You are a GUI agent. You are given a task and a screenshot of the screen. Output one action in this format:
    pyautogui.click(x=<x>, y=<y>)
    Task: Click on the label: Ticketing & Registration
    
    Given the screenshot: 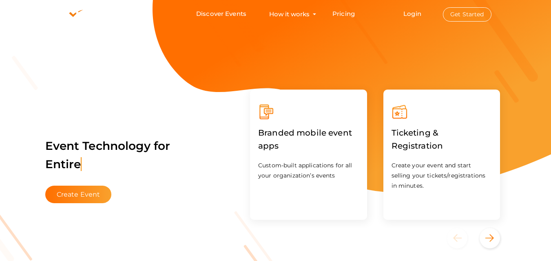 What is the action you would take?
    pyautogui.click(x=441, y=139)
    